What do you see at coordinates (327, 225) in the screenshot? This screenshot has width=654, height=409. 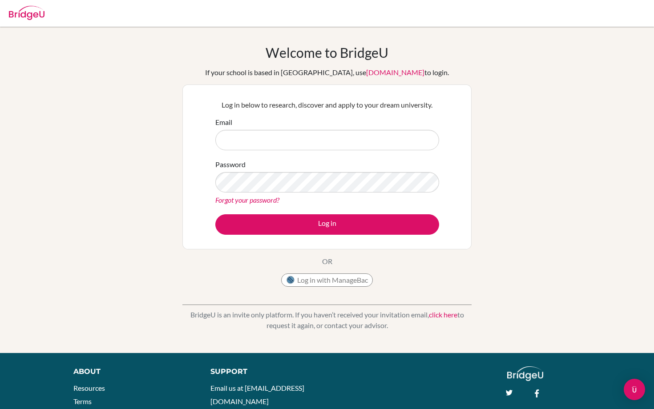 I see `button: Log in` at bounding box center [327, 225].